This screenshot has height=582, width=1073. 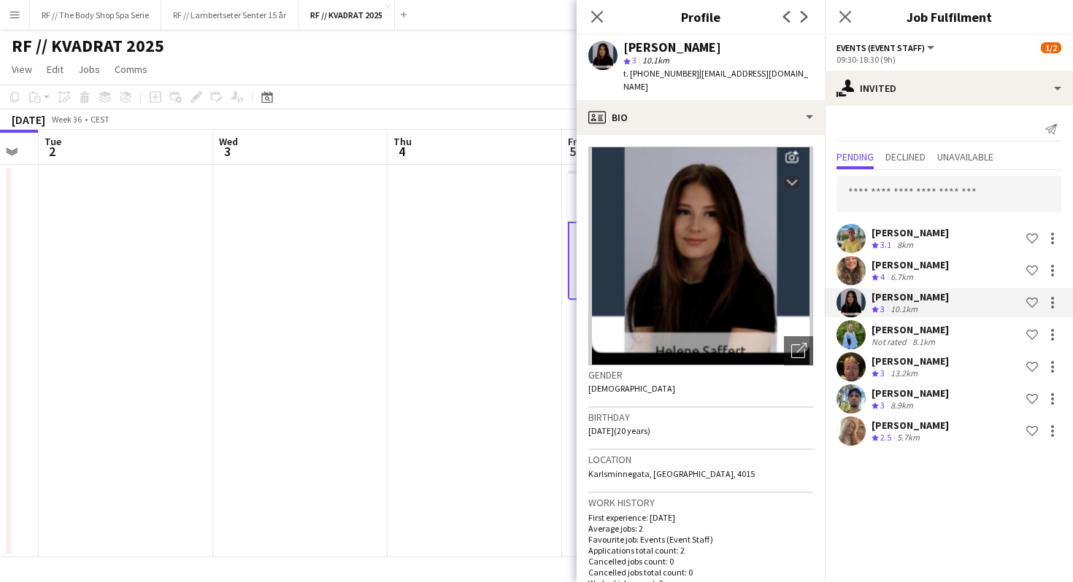 I want to click on span: 10.1km, so click(x=655, y=60).